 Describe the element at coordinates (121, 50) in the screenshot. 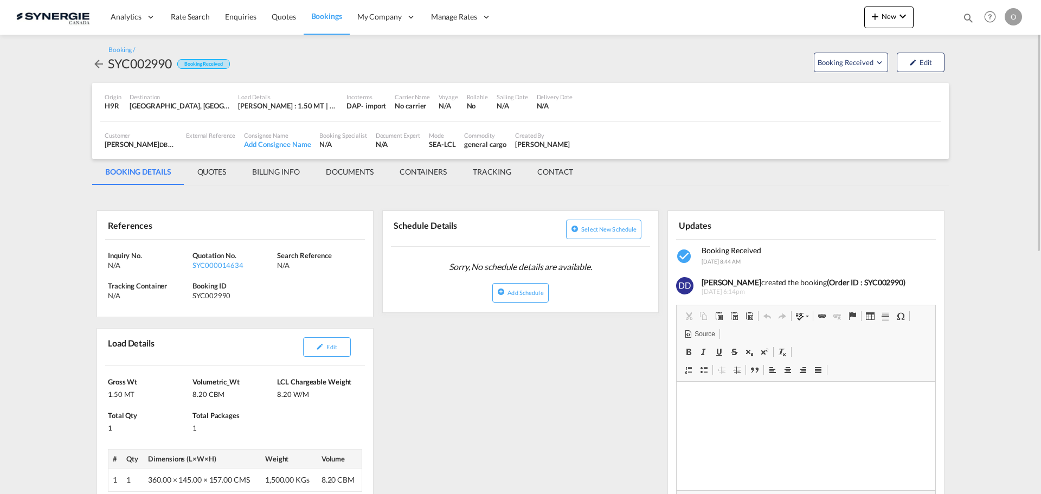

I see `div: Booking /` at that location.